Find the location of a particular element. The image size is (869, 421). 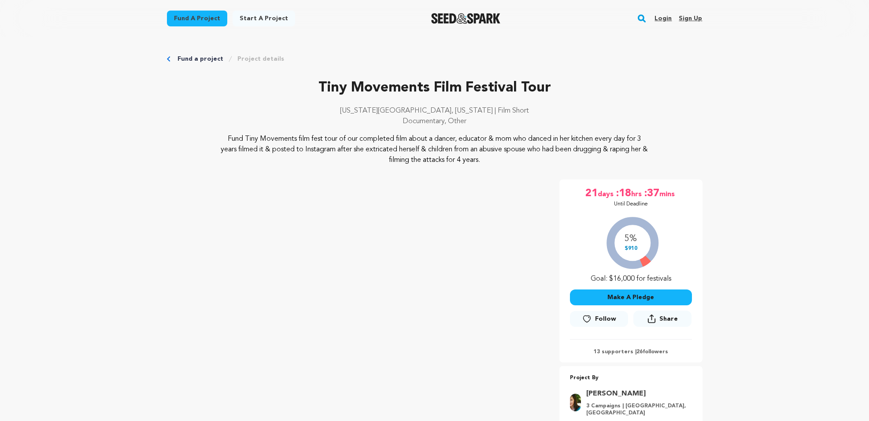

span: 26 is located at coordinates (639, 352).